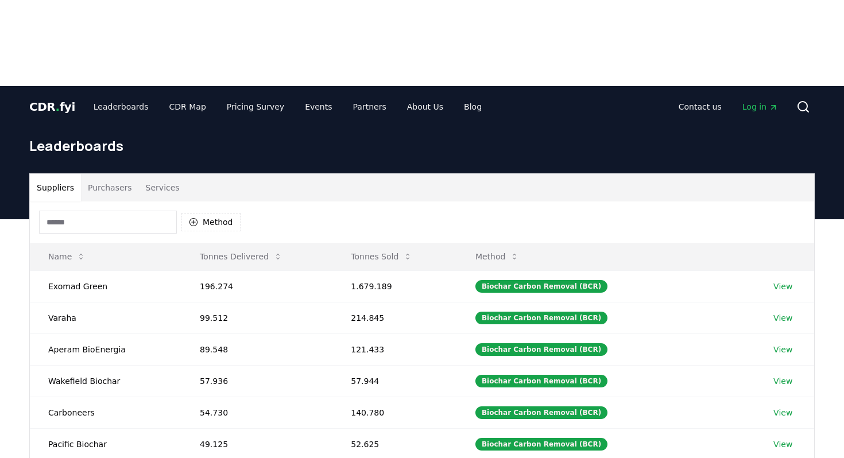 This screenshot has width=844, height=458. I want to click on a: Events, so click(318, 107).